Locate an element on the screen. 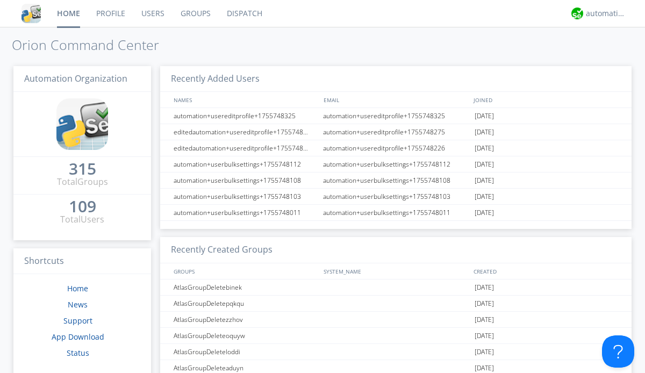 This screenshot has width=645, height=373. div: AtlasGroupDeletebinek is located at coordinates (245, 287).